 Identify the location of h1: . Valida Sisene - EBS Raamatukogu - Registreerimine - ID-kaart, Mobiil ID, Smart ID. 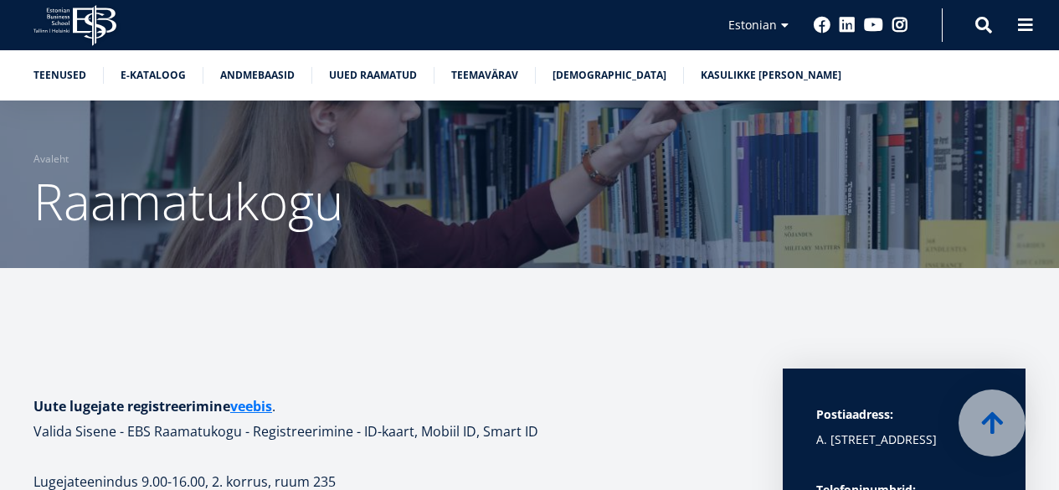
(391, 419).